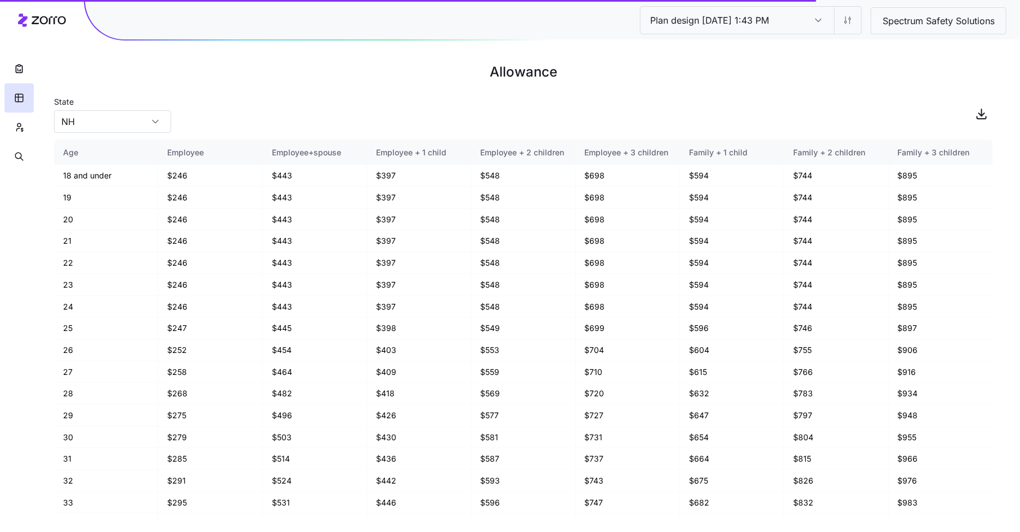 The image size is (1020, 532). What do you see at coordinates (732, 416) in the screenshot?
I see `td: $647` at bounding box center [732, 416].